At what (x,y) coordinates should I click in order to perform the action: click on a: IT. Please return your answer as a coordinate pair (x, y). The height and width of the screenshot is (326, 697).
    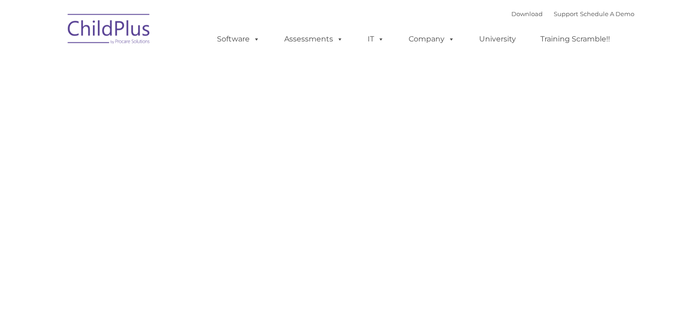
    Looking at the image, I should click on (376, 39).